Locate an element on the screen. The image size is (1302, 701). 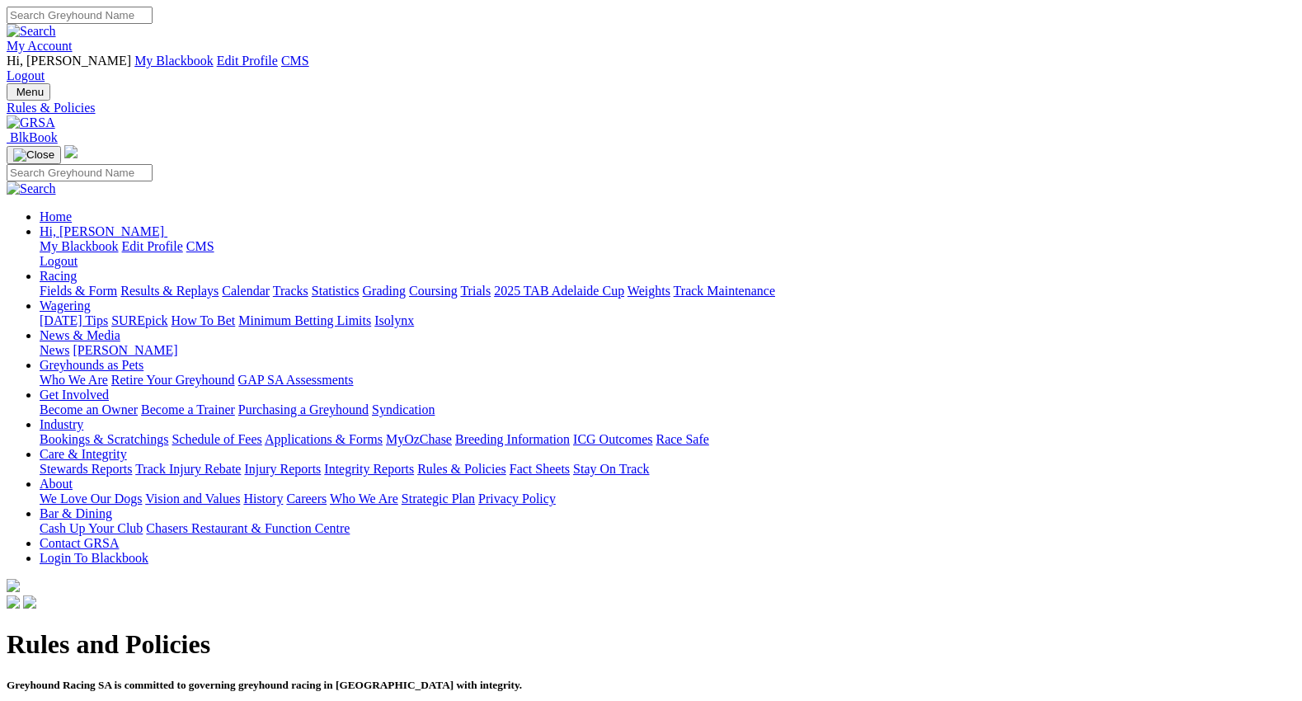
a: Minimum Betting Limits is located at coordinates (304, 320).